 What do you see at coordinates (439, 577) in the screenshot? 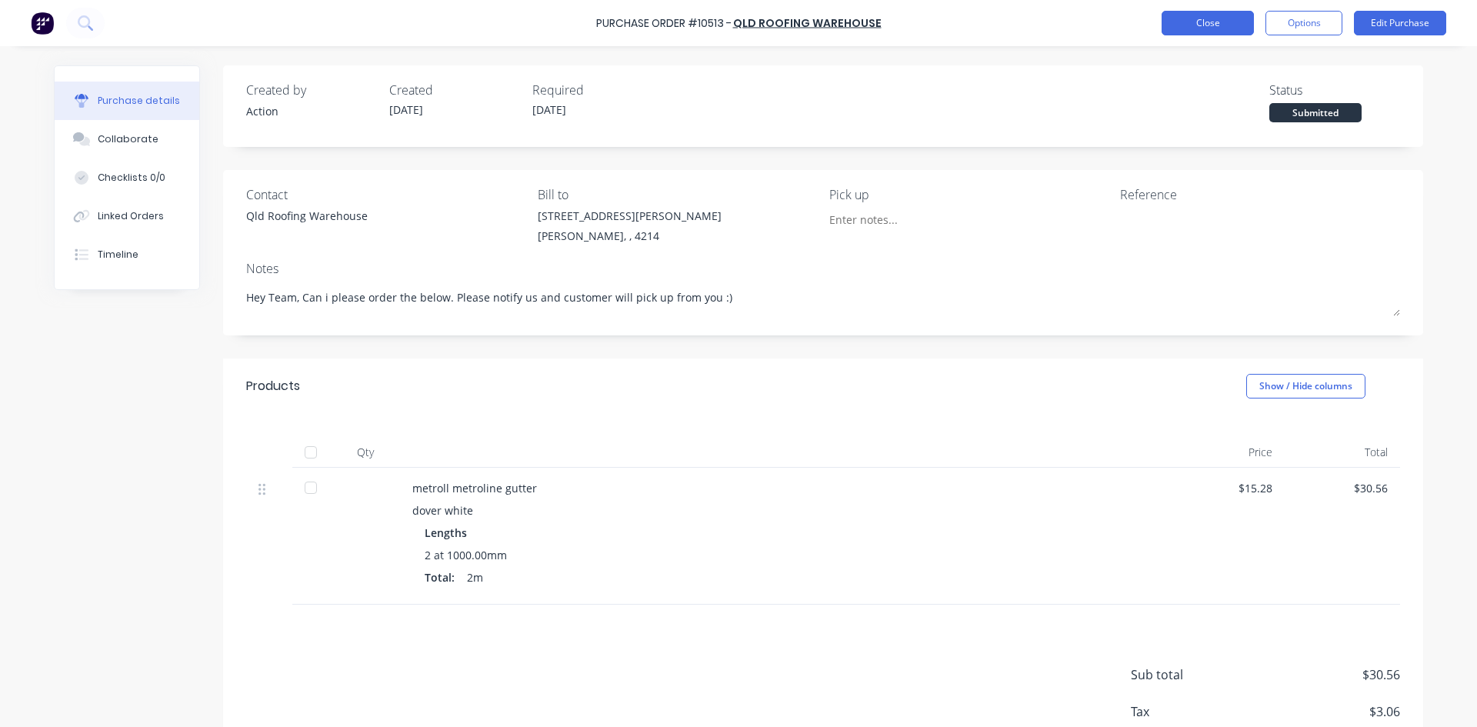
I see `span: Total:` at bounding box center [439, 577].